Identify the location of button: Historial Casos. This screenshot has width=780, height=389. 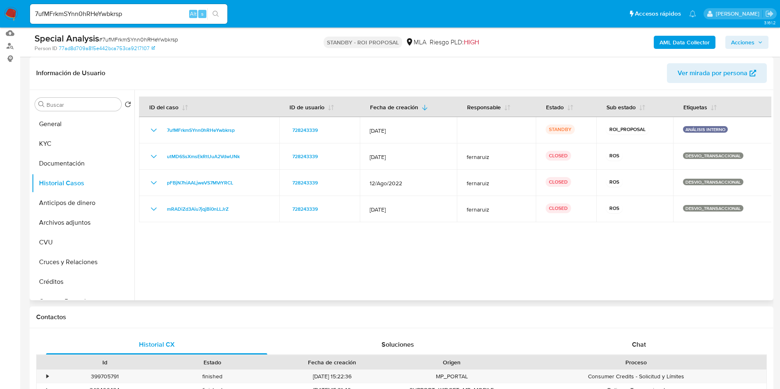
(83, 183).